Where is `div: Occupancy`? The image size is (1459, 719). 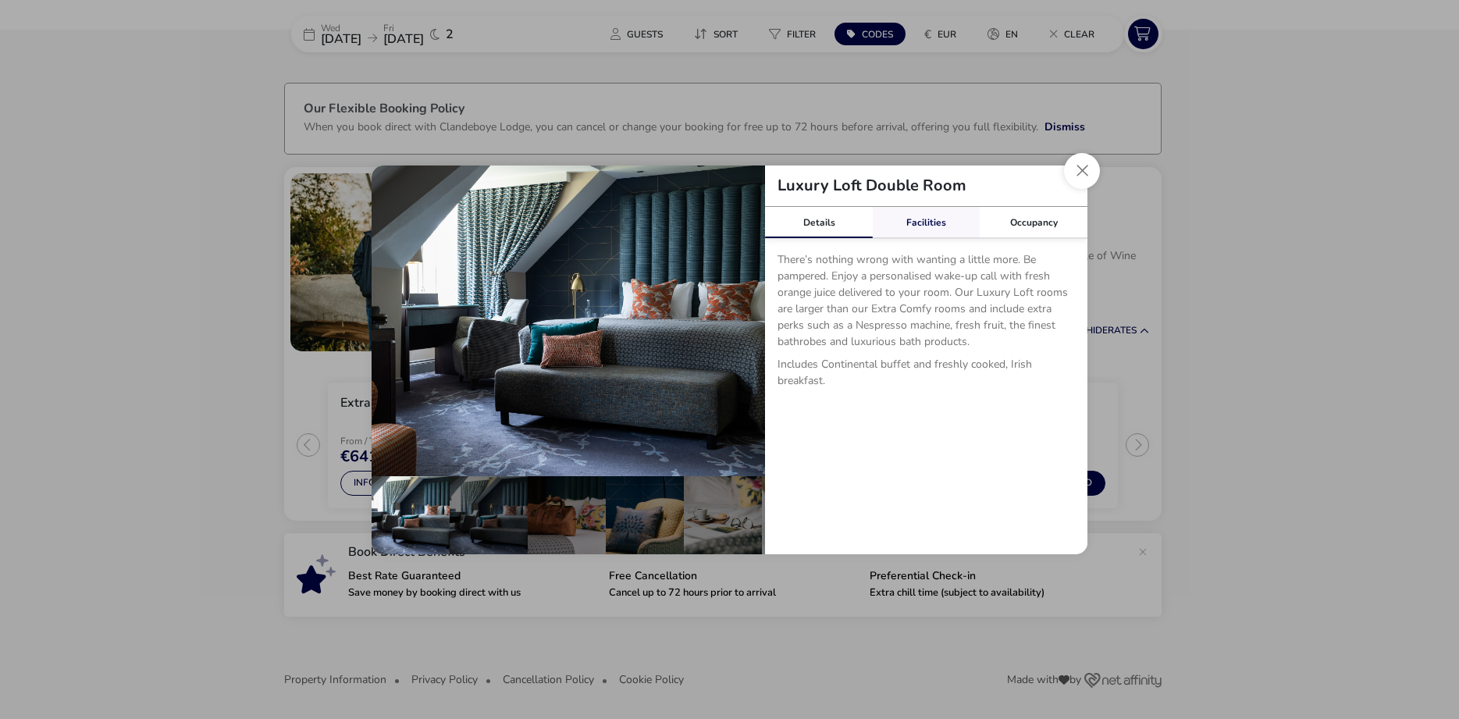
div: Occupancy is located at coordinates (1033, 222).